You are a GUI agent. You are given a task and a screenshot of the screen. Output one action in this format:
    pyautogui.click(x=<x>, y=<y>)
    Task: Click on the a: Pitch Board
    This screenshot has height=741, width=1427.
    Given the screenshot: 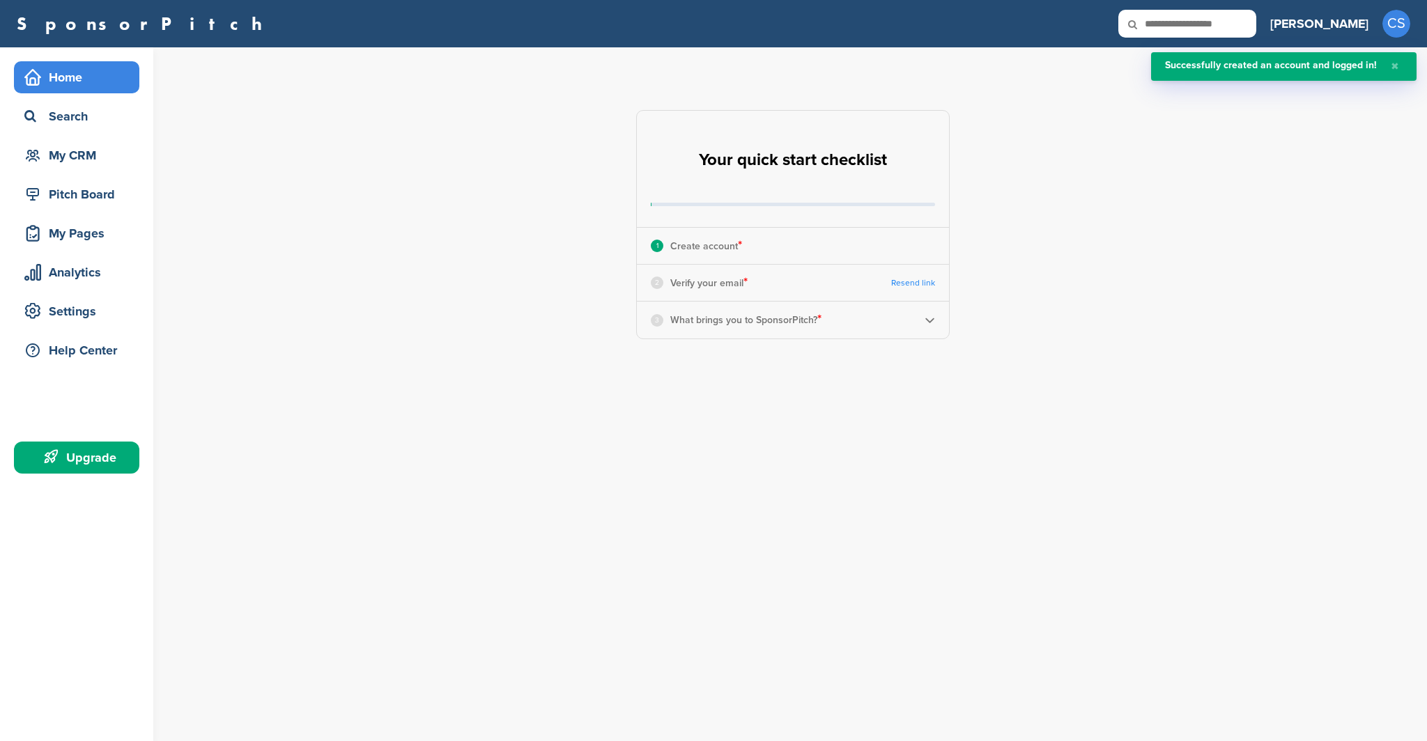 What is the action you would take?
    pyautogui.click(x=77, y=194)
    